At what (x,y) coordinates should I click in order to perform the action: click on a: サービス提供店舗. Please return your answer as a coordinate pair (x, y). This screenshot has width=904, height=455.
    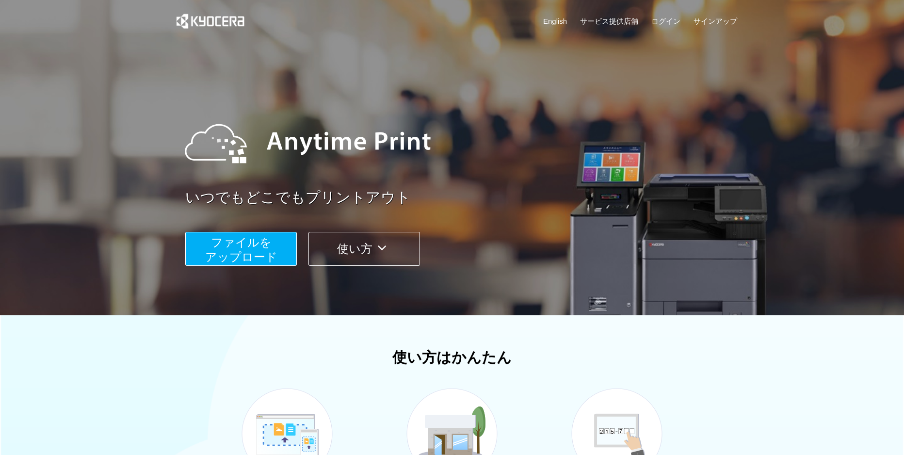
    Looking at the image, I should click on (609, 21).